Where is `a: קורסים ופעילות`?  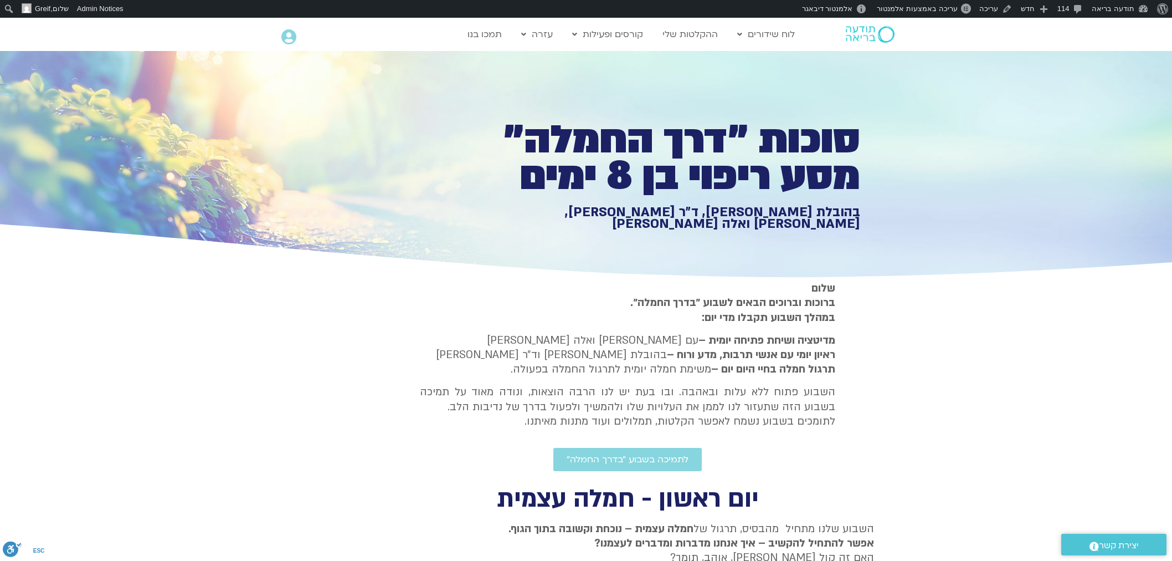
a: קורסים ופעילות is located at coordinates (608, 34).